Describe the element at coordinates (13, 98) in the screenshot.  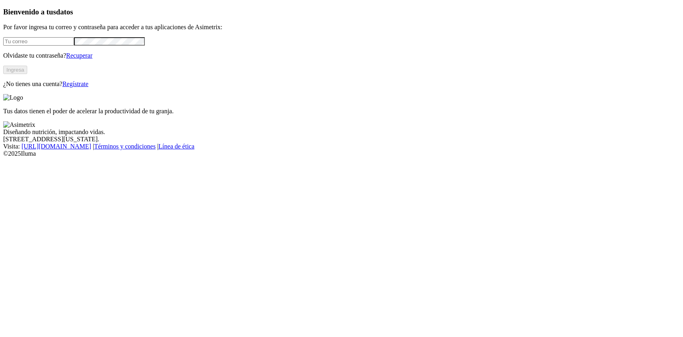
I see `img: Logo` at that location.